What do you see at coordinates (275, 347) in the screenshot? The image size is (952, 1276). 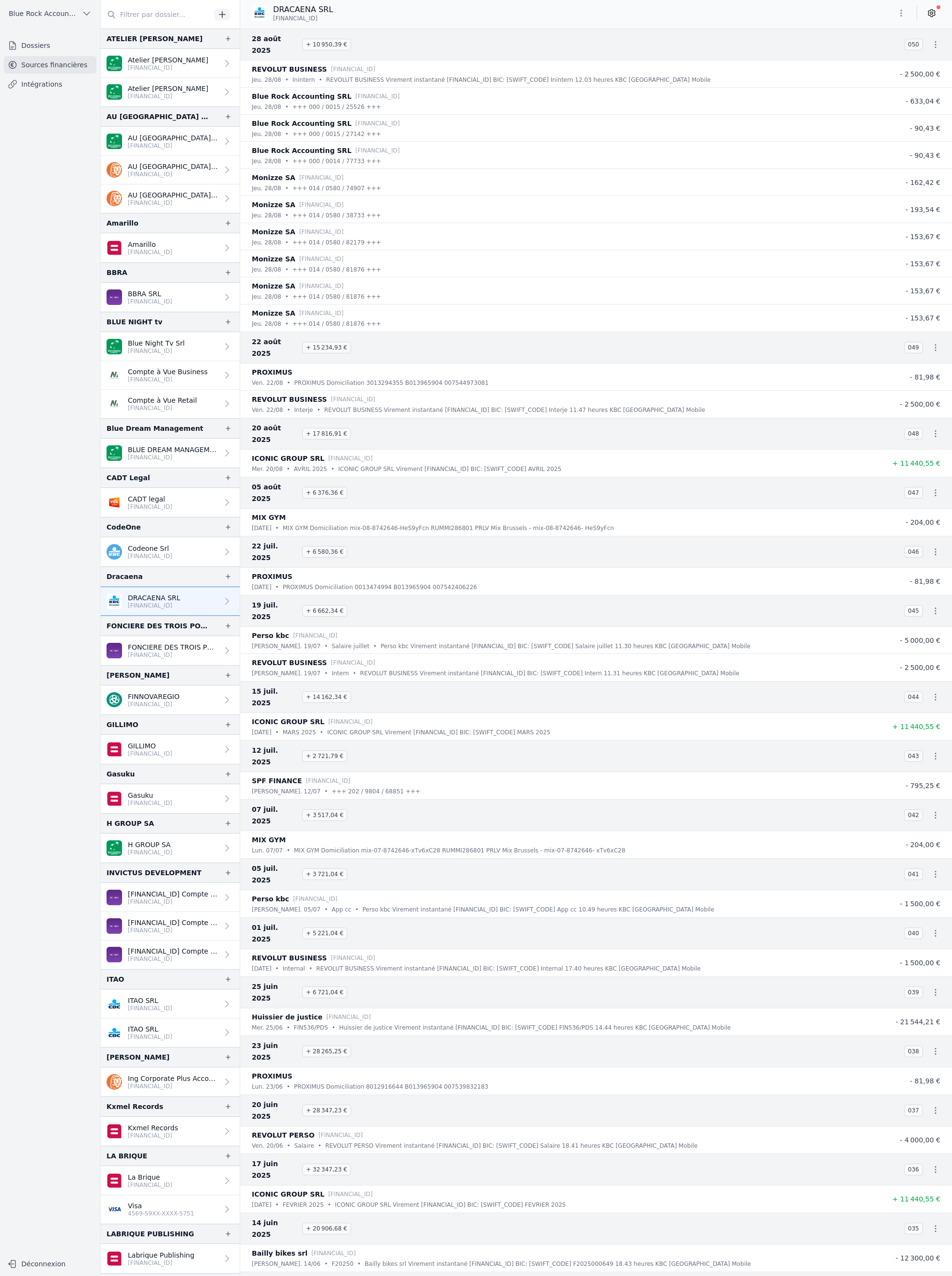 I see `span: 22 août 2025` at bounding box center [275, 347].